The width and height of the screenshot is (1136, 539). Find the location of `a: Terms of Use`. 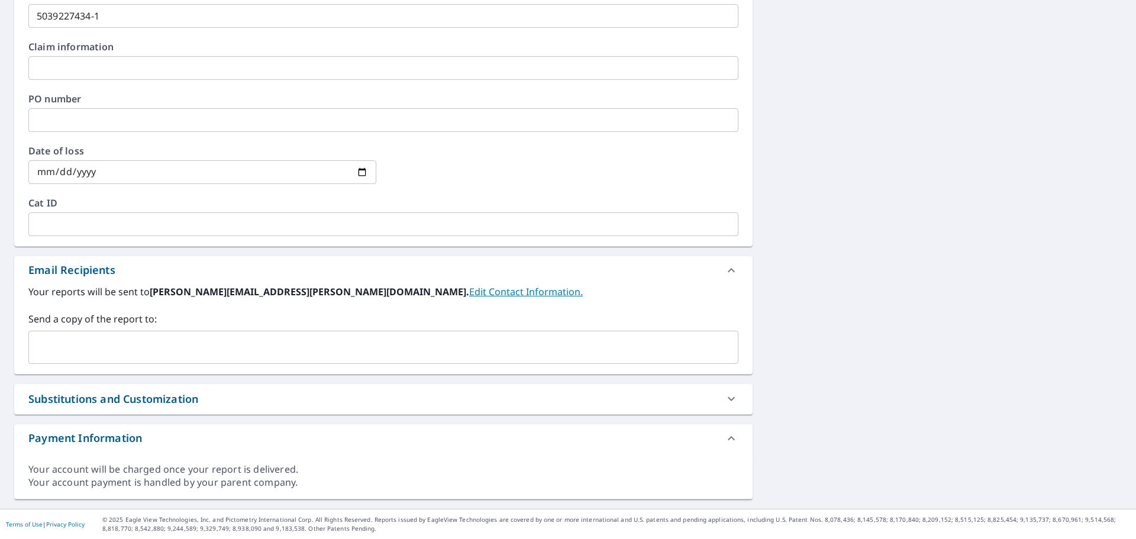

a: Terms of Use is located at coordinates (24, 524).